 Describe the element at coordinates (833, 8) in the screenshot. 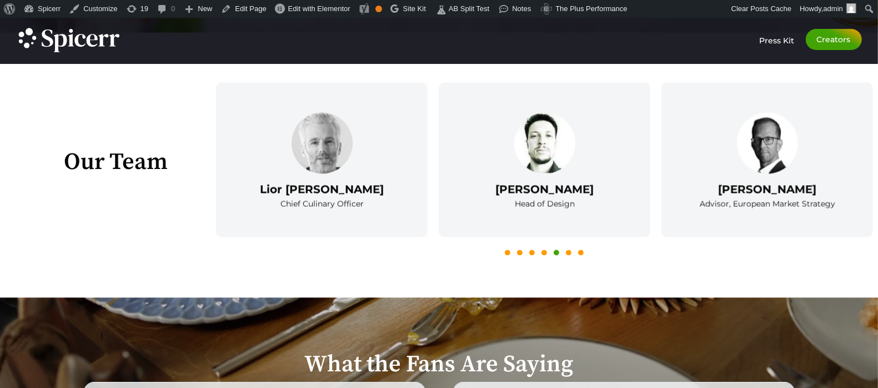

I see `span: admin` at that location.